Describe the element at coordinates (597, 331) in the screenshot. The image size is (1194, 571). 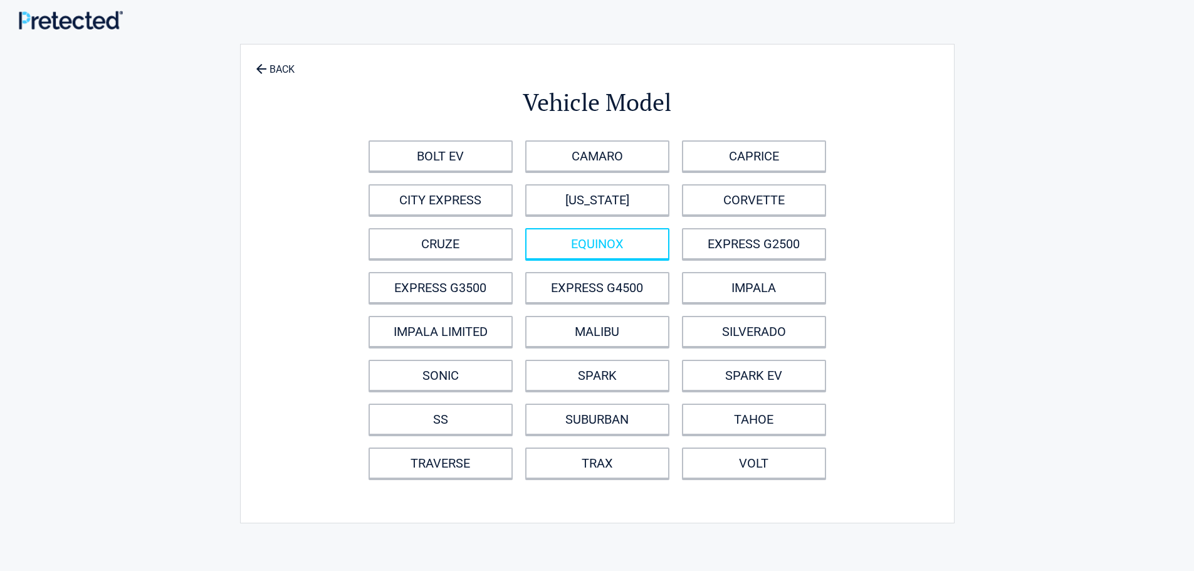
I see `a: MALIBU` at that location.